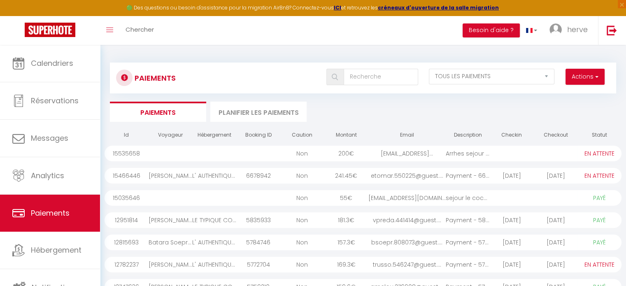 This screenshot has width=626, height=286. What do you see at coordinates (126, 153) in the screenshot?
I see `div: 15535658` at bounding box center [126, 153].